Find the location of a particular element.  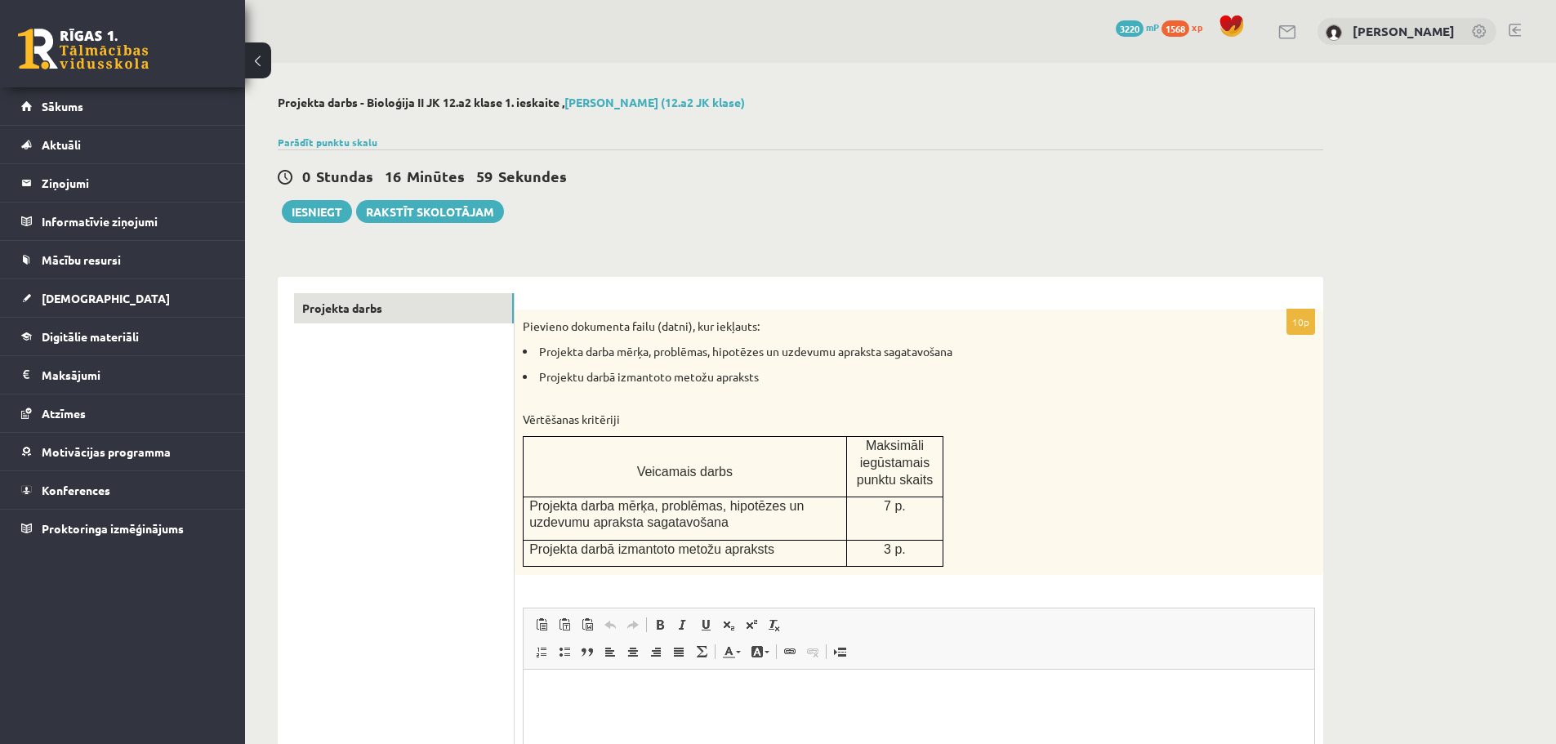

span: 3220 is located at coordinates (1129, 29).